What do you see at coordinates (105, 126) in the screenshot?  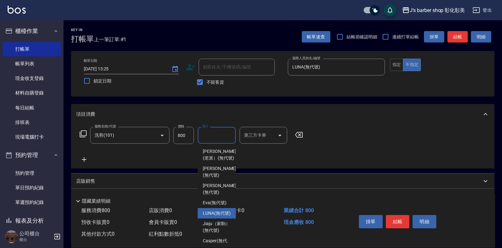 I see `label: 服務名稱/代號` at bounding box center [105, 126].